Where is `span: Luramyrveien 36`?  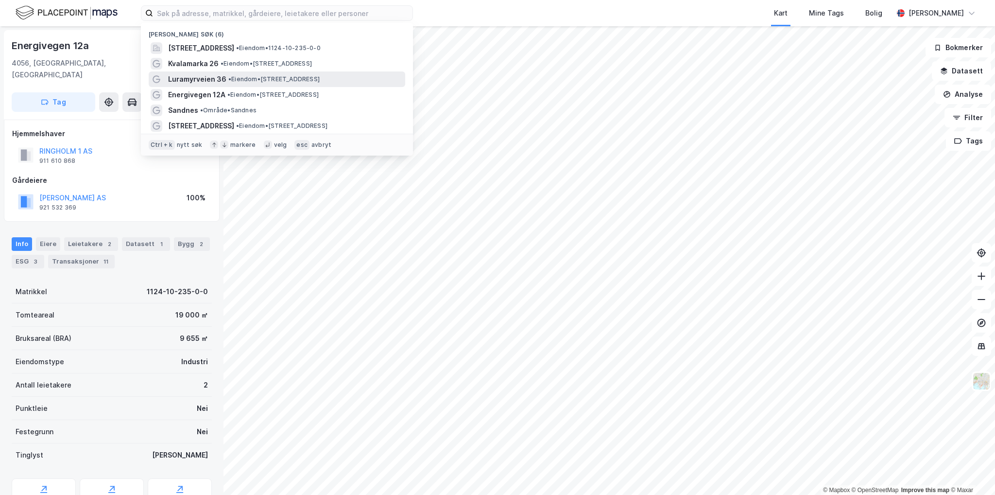 span: Luramyrveien 36 is located at coordinates (197, 79).